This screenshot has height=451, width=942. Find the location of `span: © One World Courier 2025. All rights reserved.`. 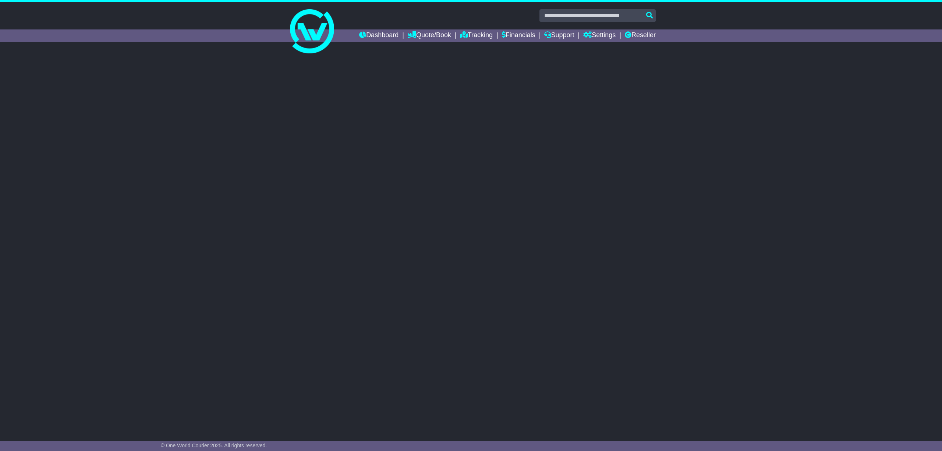

span: © One World Courier 2025. All rights reserved. is located at coordinates (214, 445).